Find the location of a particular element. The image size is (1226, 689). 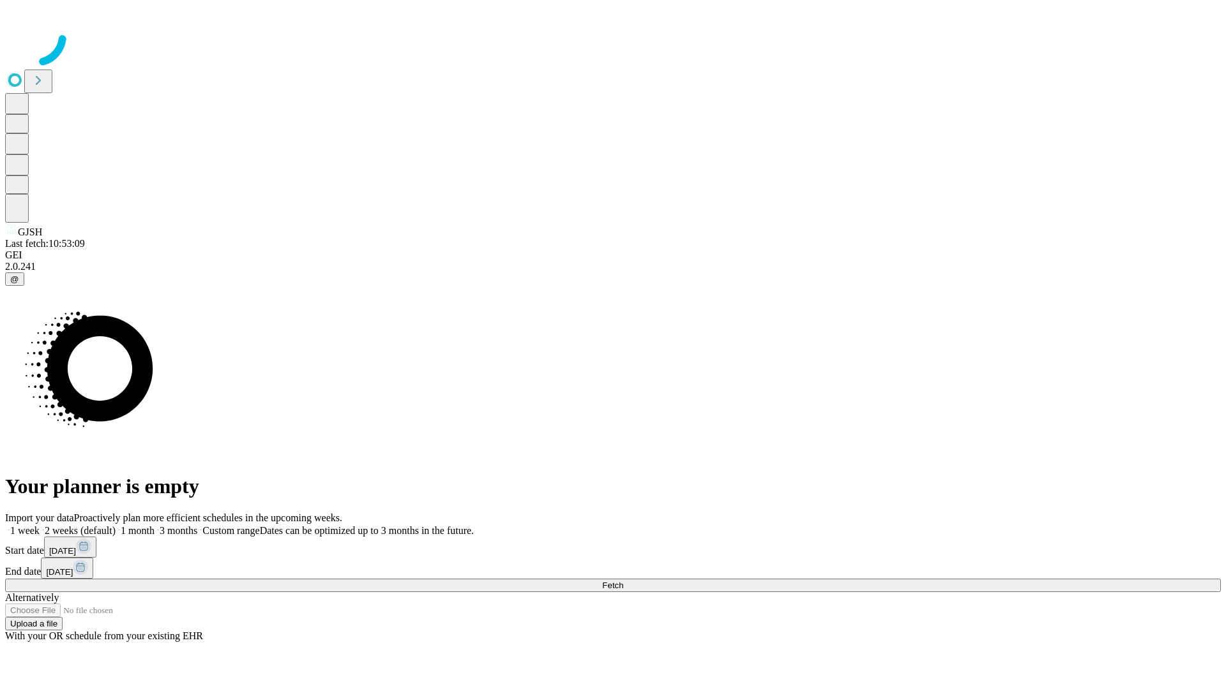

span: Last fetch: 10:53:09 is located at coordinates (45, 243).